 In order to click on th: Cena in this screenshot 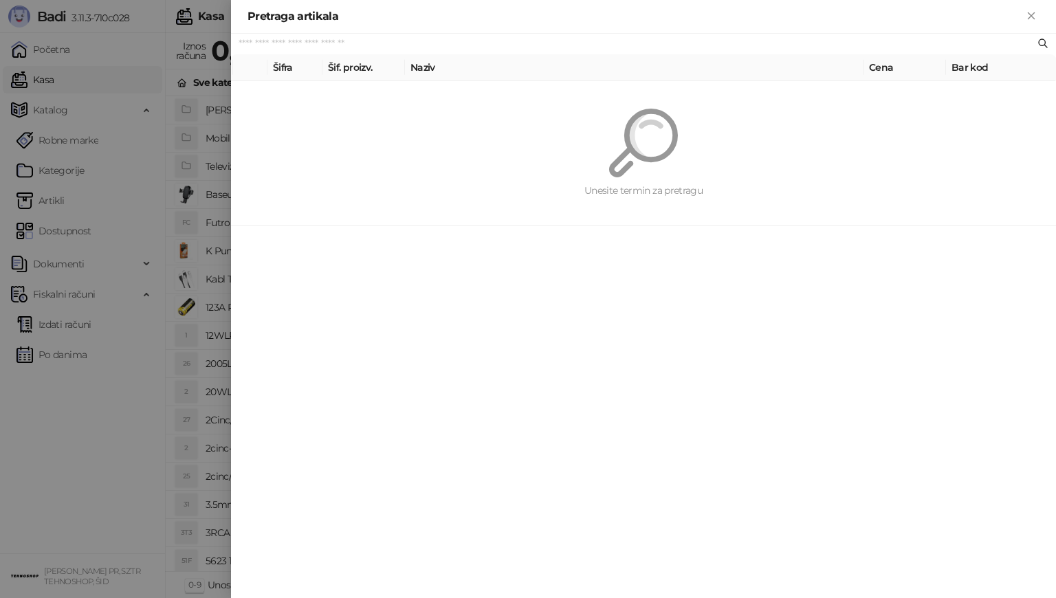, I will do `click(905, 67)`.